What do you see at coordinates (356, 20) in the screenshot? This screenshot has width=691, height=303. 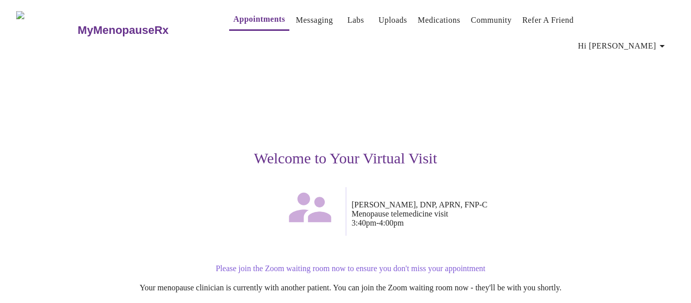 I see `button: Labs` at bounding box center [356, 20].